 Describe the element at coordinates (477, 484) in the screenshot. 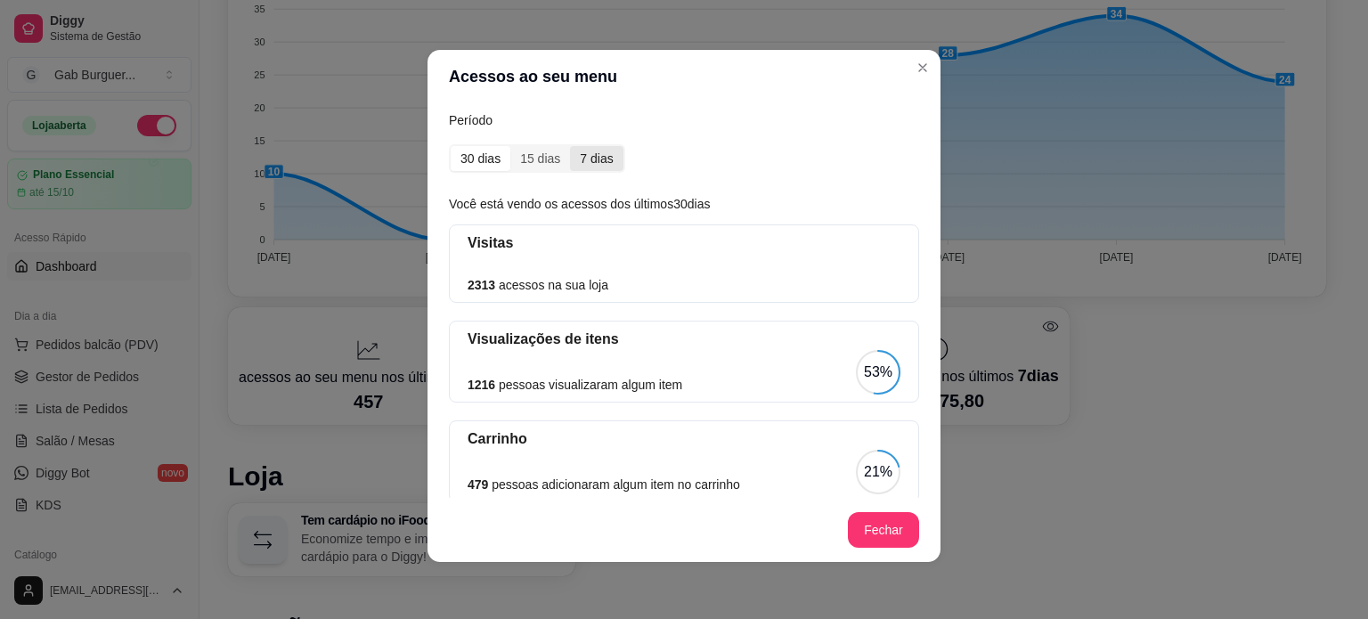

I see `span: 479` at that location.